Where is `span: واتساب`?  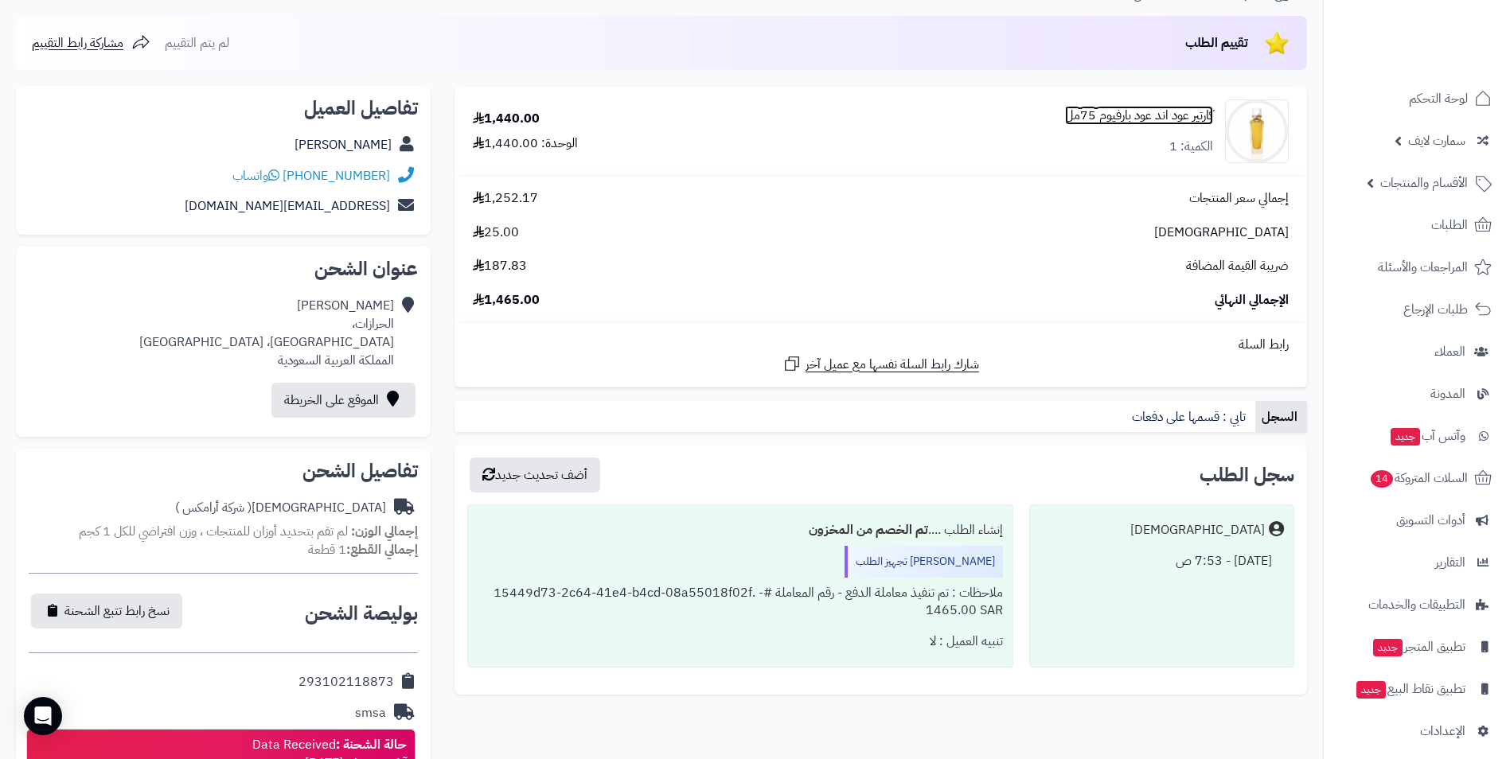
span: واتساب is located at coordinates (256, 176).